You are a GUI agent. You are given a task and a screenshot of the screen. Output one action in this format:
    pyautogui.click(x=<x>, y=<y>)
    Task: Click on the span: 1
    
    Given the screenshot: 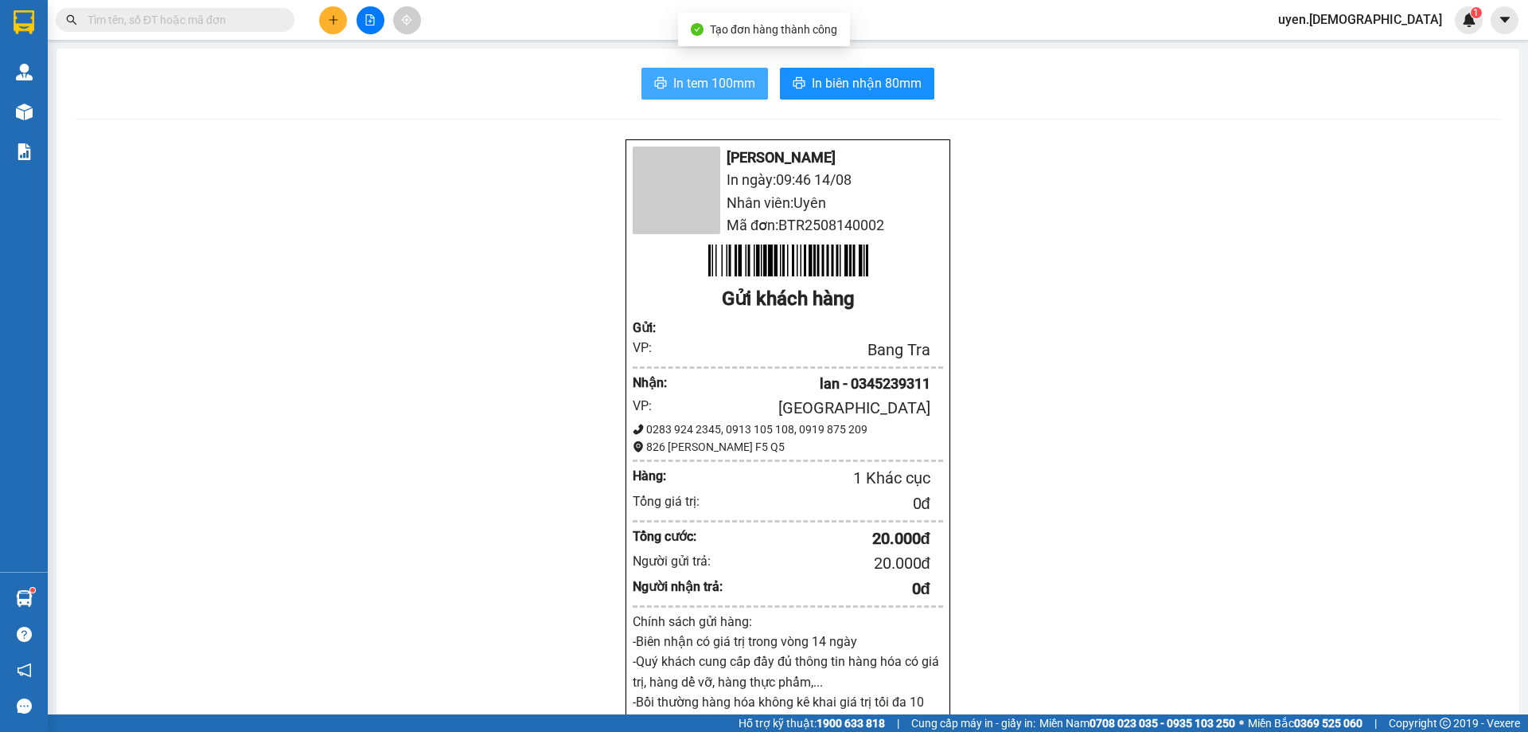 What is the action you would take?
    pyautogui.click(x=1476, y=13)
    